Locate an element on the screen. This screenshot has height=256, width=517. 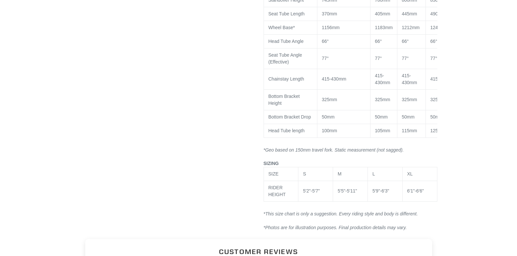
div: 6'1"-6'6" is located at coordinates (419, 191).